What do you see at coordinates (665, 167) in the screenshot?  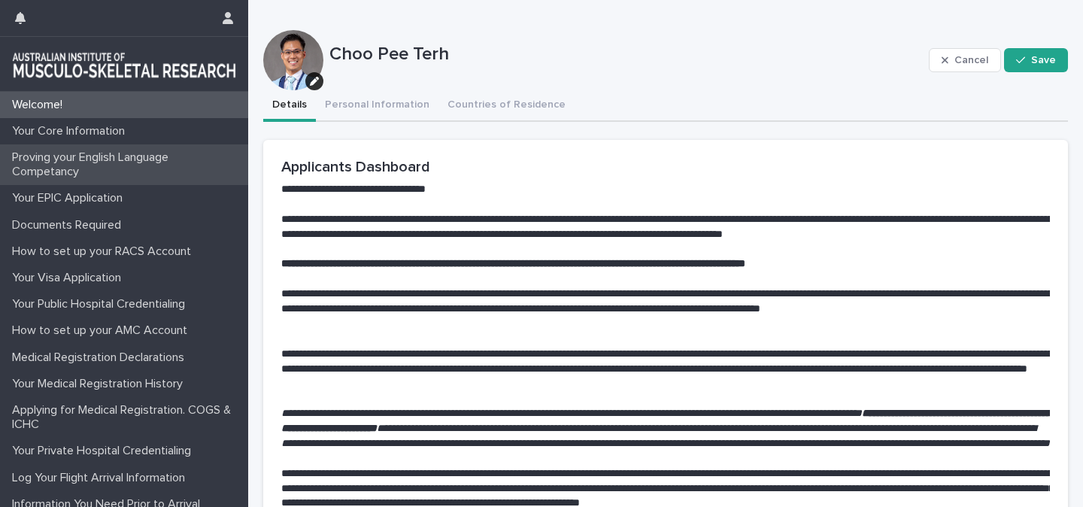 I see `h2: Applicants Dashboard` at bounding box center [665, 167].